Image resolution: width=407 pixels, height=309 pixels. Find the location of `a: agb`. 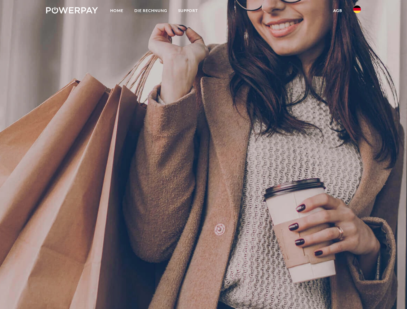

a: agb is located at coordinates (338, 11).